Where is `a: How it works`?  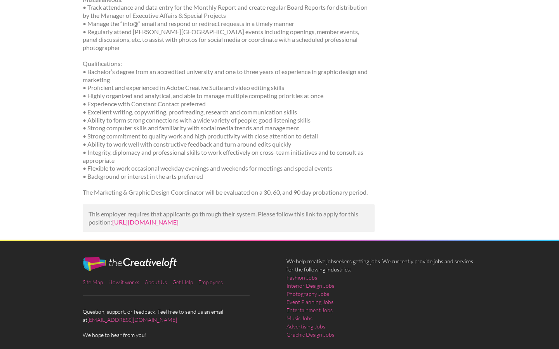
a: How it works is located at coordinates (124, 282).